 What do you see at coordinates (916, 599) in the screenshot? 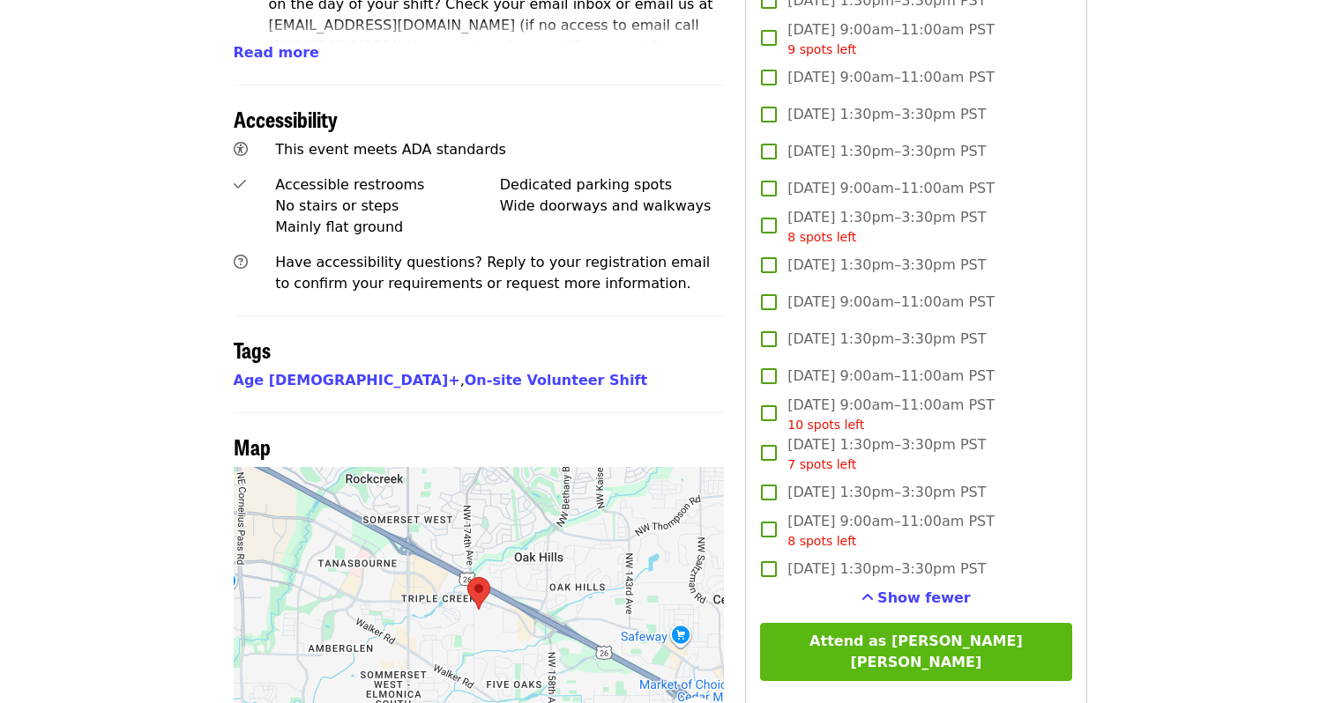
I see `button: See more timeslots` at bounding box center [916, 599].